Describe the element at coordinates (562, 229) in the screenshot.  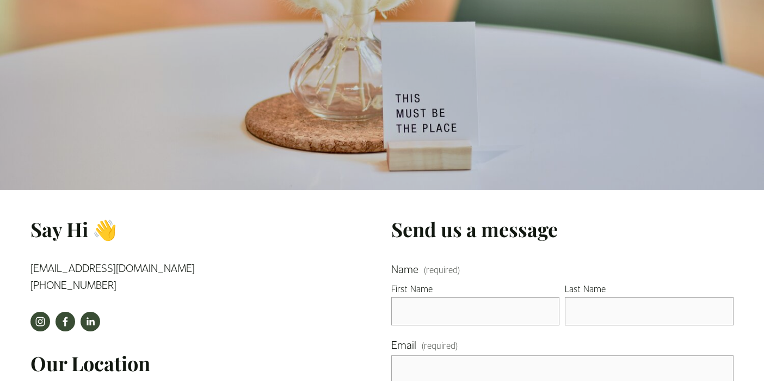
I see `h3: Send us a message` at that location.